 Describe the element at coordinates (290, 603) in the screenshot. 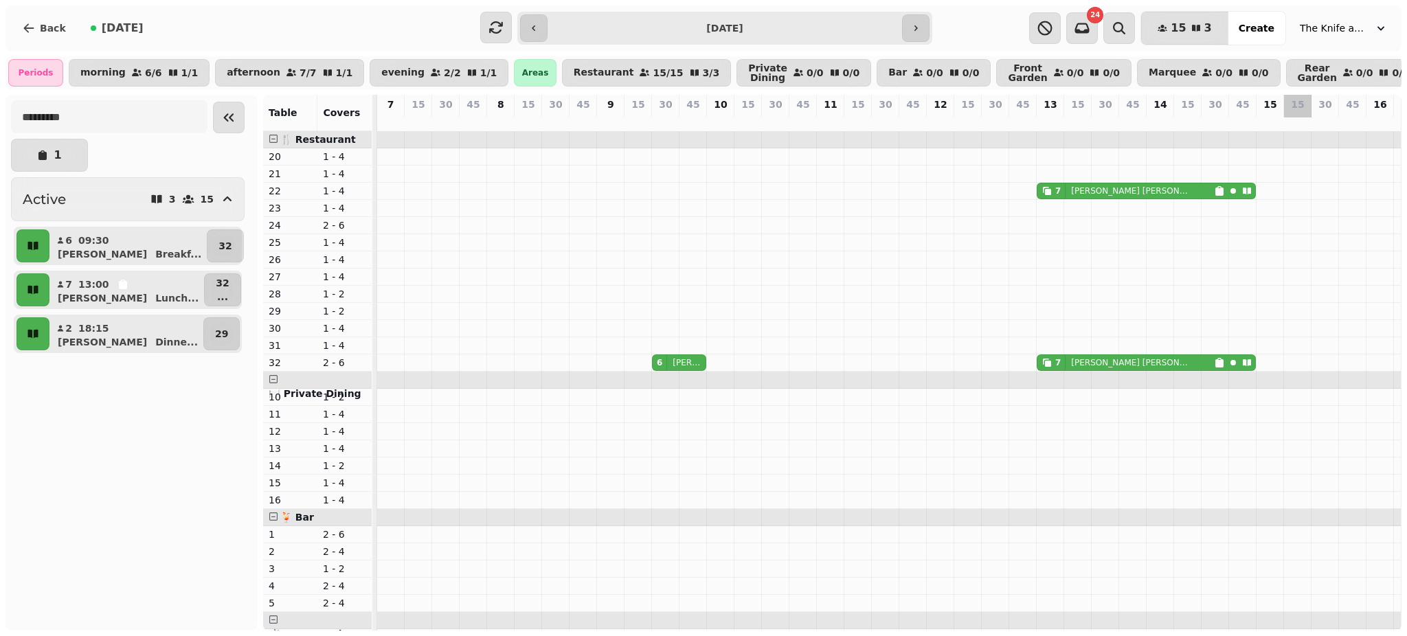

I see `p: 5` at that location.